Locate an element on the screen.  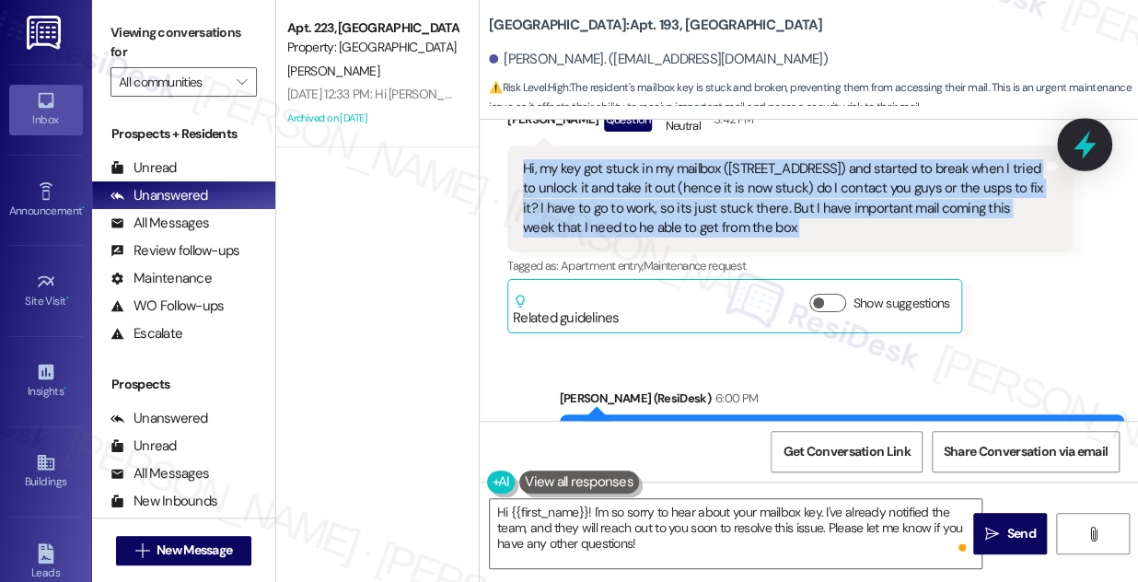
div: Maintenance is located at coordinates (161, 278).